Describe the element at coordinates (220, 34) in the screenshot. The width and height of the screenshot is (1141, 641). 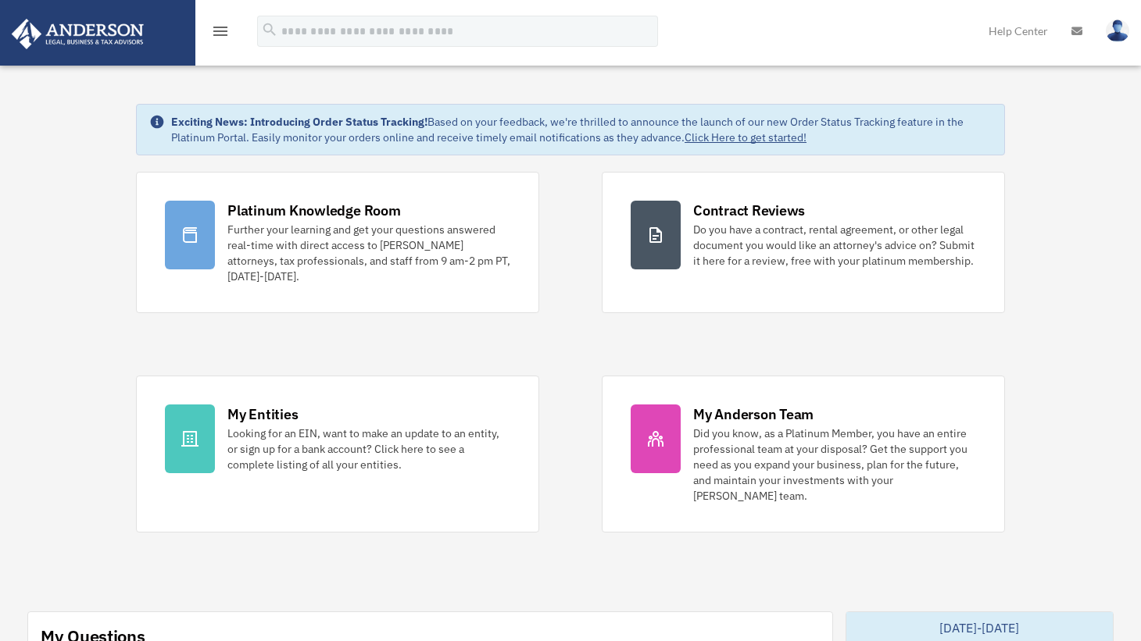
I see `a: menu` at that location.